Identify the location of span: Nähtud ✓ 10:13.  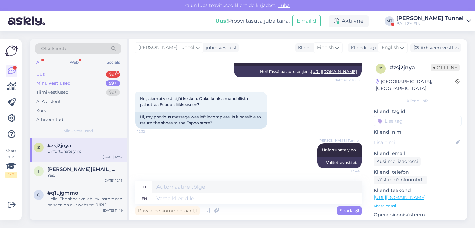
(347, 80).